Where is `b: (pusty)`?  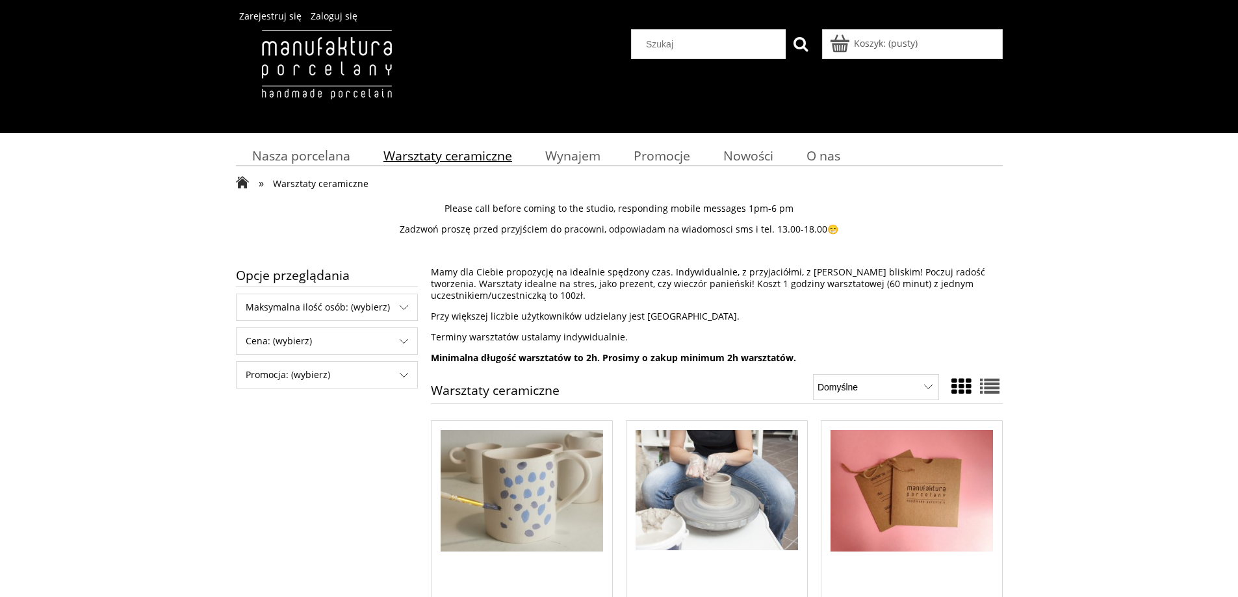
b: (pusty) is located at coordinates (902, 43).